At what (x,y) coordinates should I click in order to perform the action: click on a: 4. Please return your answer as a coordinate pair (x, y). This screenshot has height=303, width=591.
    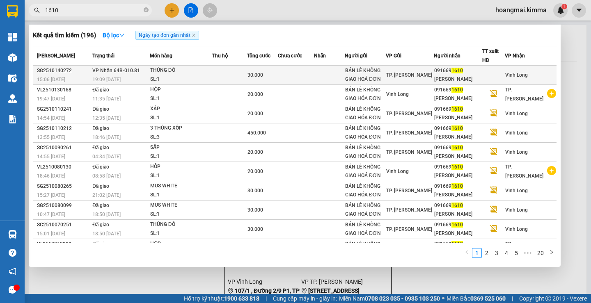
    Looking at the image, I should click on (506, 253).